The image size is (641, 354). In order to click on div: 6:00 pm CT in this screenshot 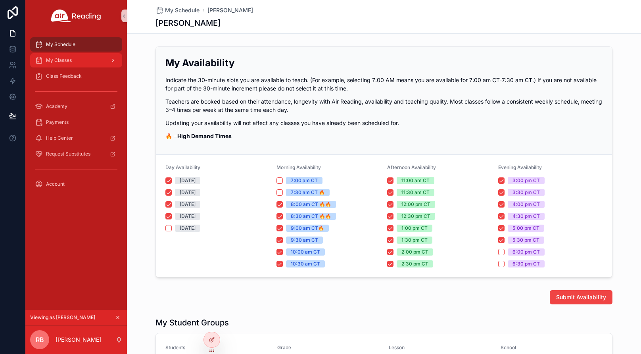, I will do `click(526, 252)`.